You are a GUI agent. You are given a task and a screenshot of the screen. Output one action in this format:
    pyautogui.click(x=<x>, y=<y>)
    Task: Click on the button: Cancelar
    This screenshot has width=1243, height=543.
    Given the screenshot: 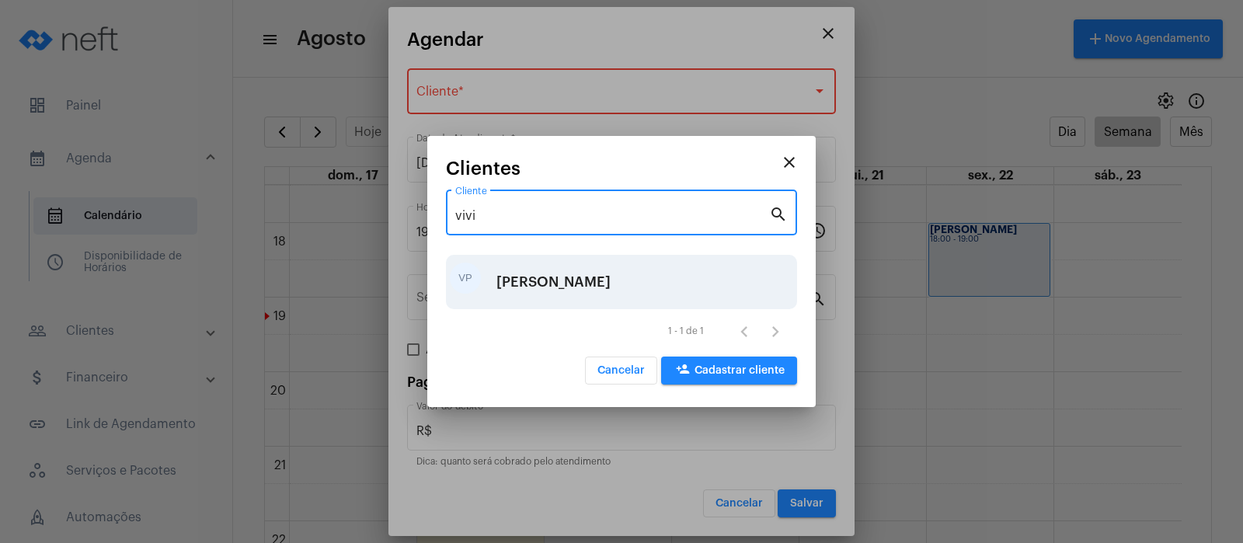 What is the action you would take?
    pyautogui.click(x=621, y=370)
    